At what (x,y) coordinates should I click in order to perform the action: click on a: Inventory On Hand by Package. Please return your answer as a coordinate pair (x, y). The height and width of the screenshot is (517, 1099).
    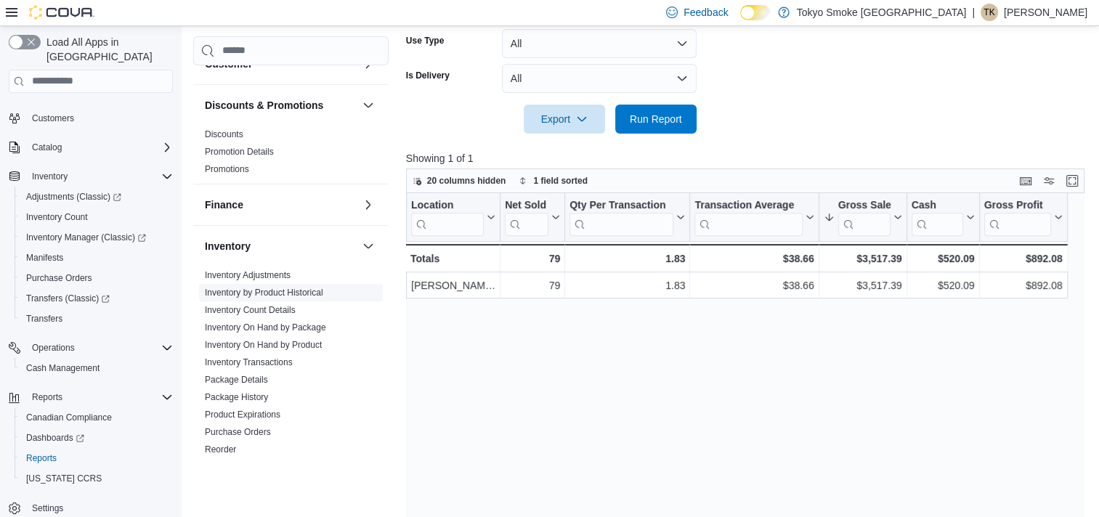
    Looking at the image, I should click on (265, 328).